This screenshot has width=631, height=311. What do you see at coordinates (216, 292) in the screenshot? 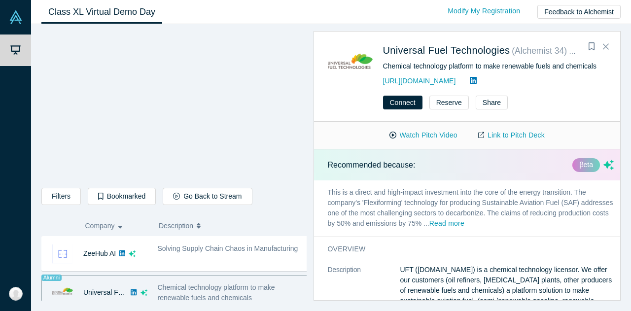
I see `span: Chemical technology platform to make renewable fuels and chemicals` at bounding box center [216, 292].